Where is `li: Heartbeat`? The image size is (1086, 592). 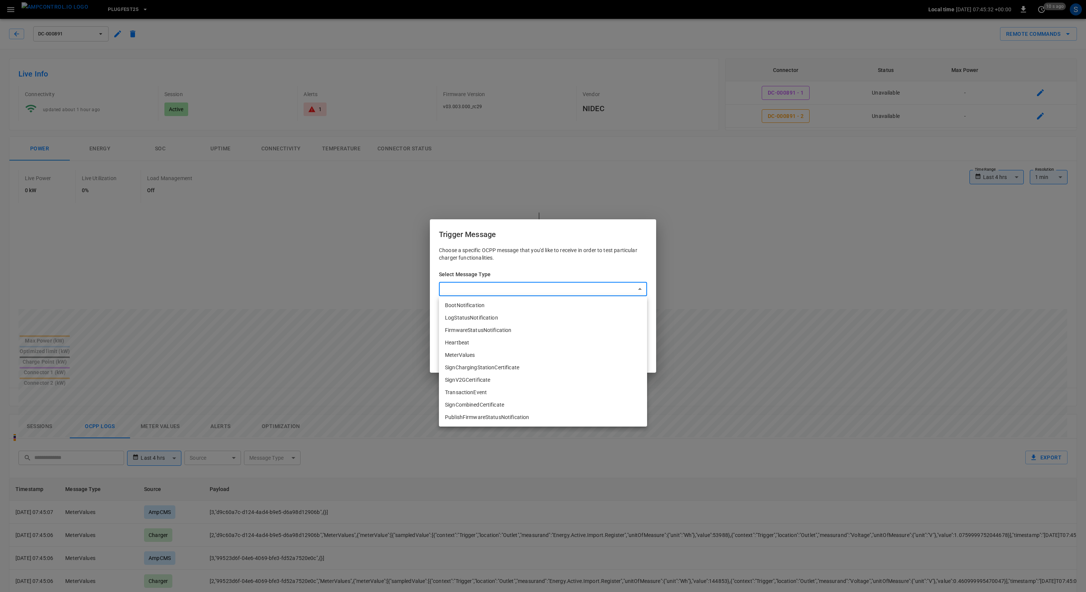
li: Heartbeat is located at coordinates (543, 343).